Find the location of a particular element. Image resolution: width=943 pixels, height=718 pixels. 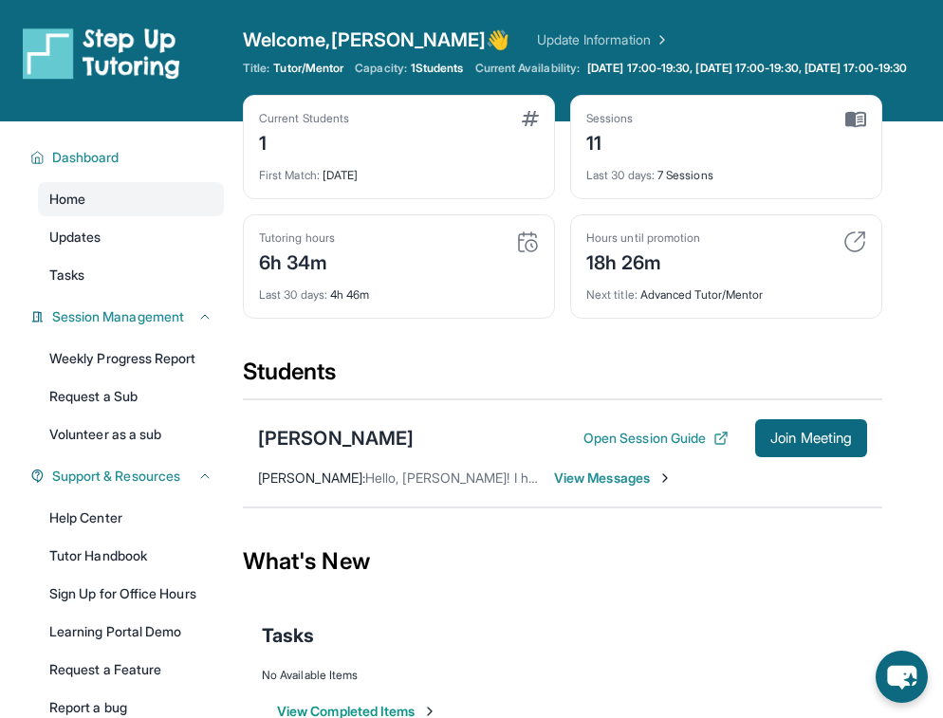

span: Join Meeting is located at coordinates (811, 438).